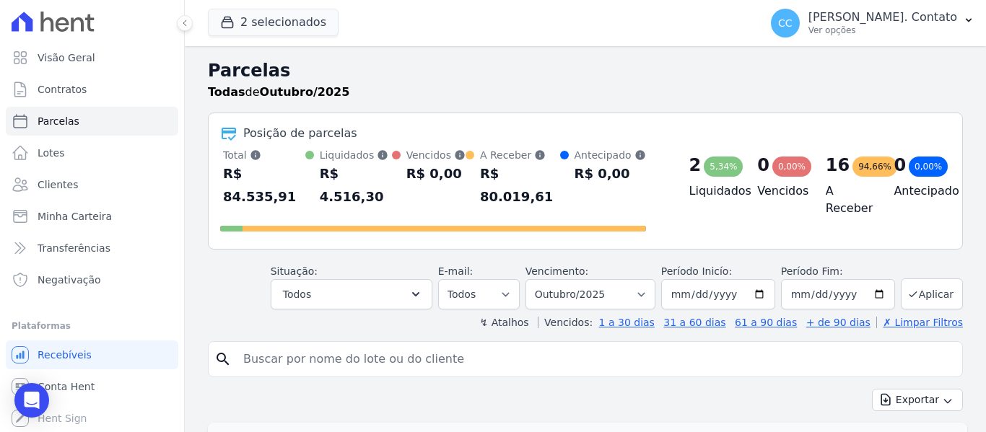  What do you see at coordinates (58, 121) in the screenshot?
I see `span: Parcelas` at bounding box center [58, 121].